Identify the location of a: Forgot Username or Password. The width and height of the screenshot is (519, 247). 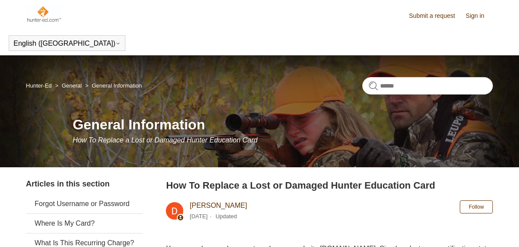
(85, 204).